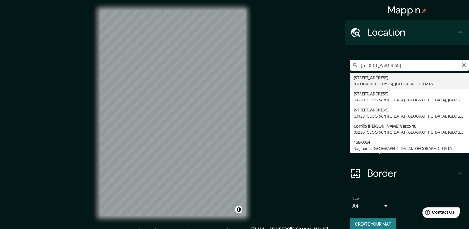 Image resolution: width=469 pixels, height=229 pixels. What do you see at coordinates (412, 173) in the screenshot?
I see `h4: Border` at bounding box center [412, 173].